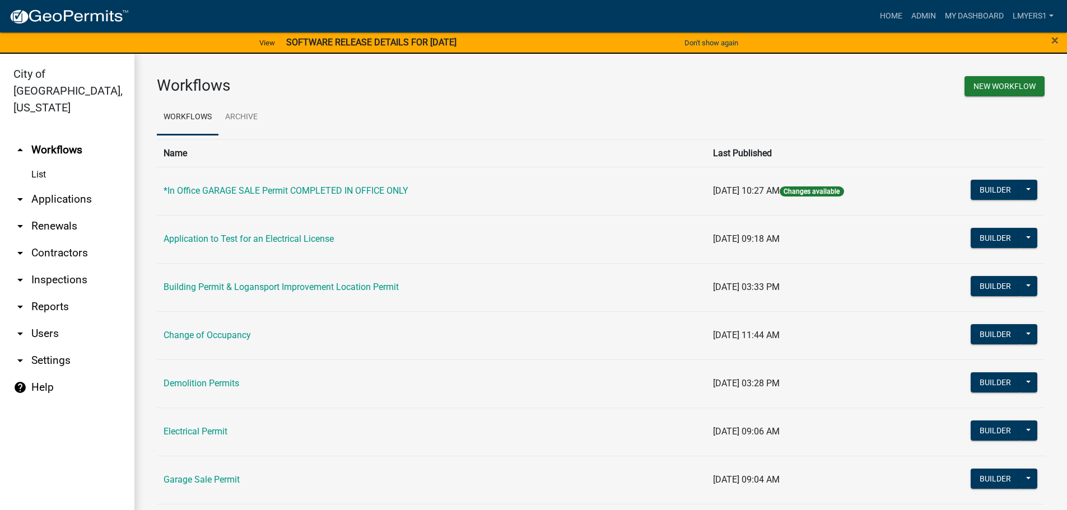  What do you see at coordinates (281, 287) in the screenshot?
I see `a: Building Permit & Logansport Improvement Location Permit` at bounding box center [281, 287].